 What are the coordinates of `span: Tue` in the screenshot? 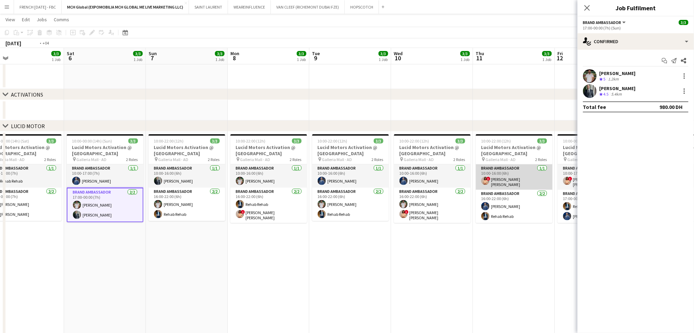 It's located at (316, 53).